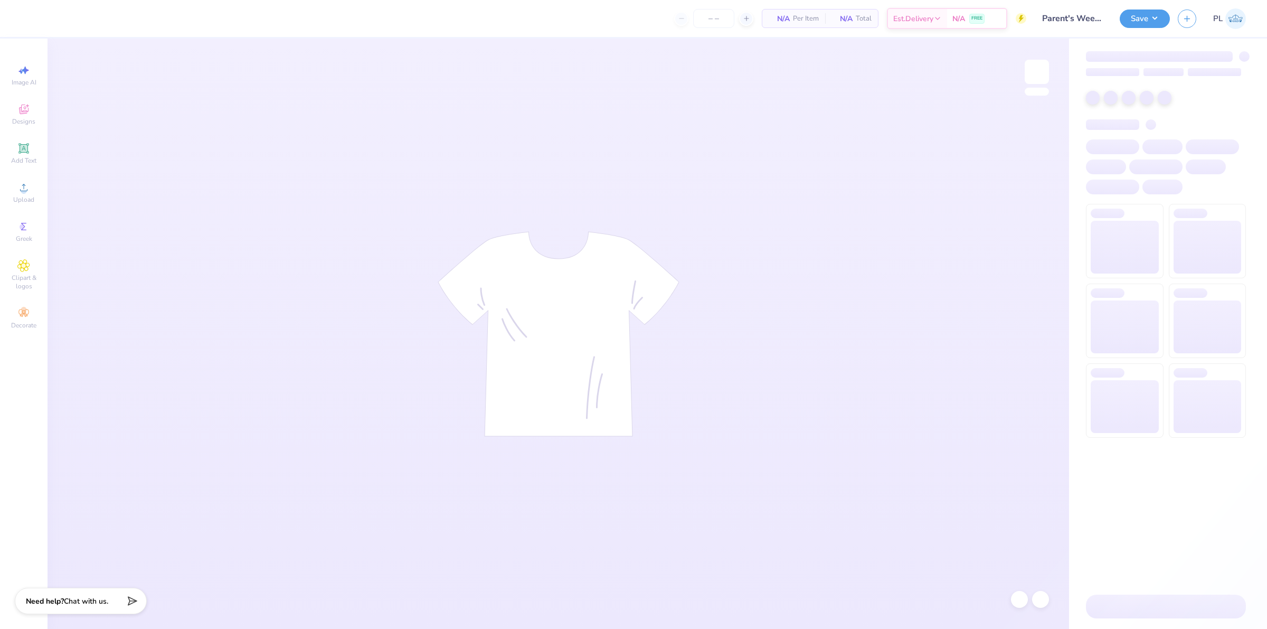 The height and width of the screenshot is (629, 1267). I want to click on span: FREE, so click(976, 18).